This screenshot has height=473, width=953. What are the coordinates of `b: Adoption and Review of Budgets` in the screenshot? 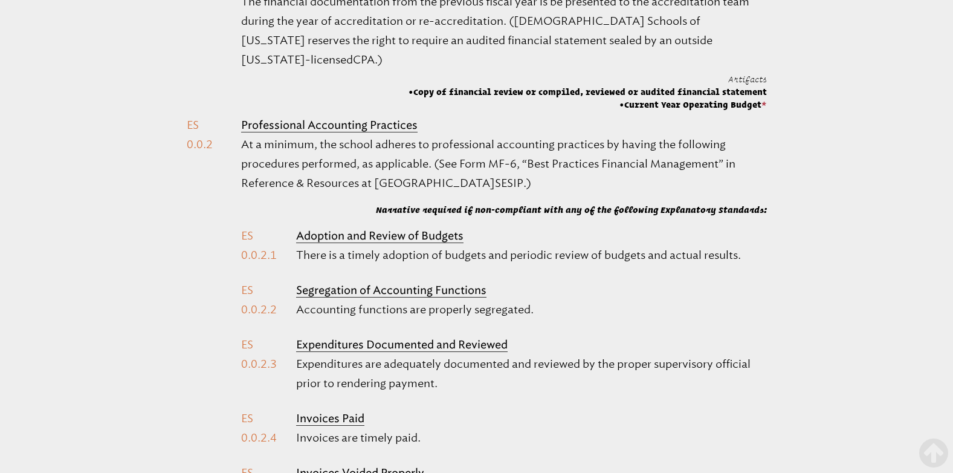 It's located at (379, 236).